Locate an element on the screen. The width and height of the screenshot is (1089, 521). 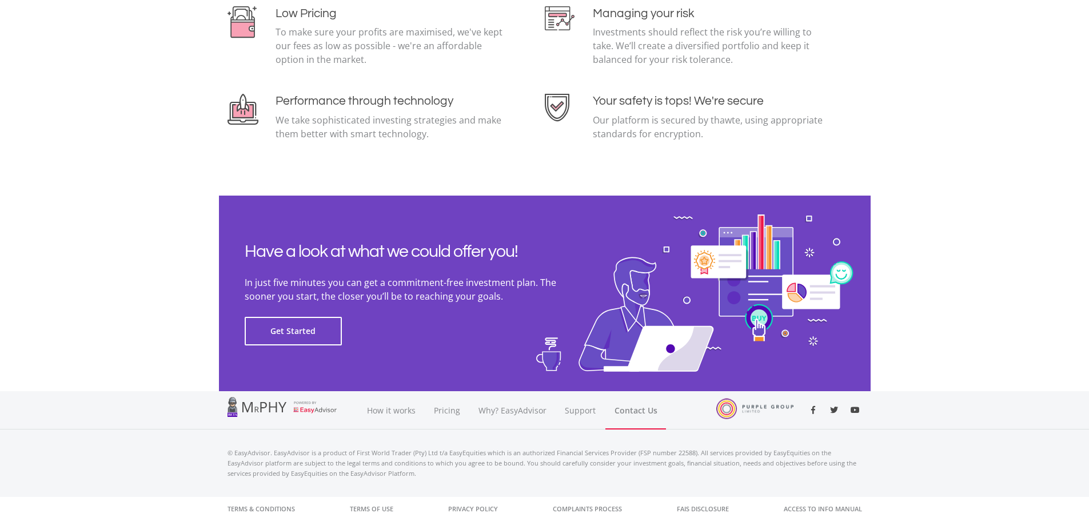
h2: Have a look at what we could offer you! is located at coordinates (416, 251).